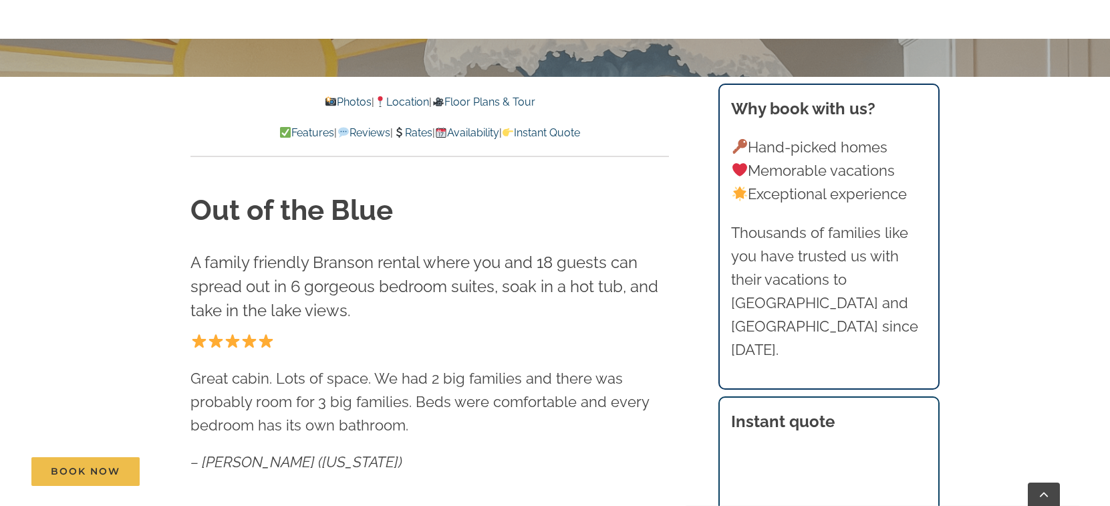  Describe the element at coordinates (829, 171) in the screenshot. I see `p: Hand-picked homes Memorable vacations Exceptional experience` at that location.